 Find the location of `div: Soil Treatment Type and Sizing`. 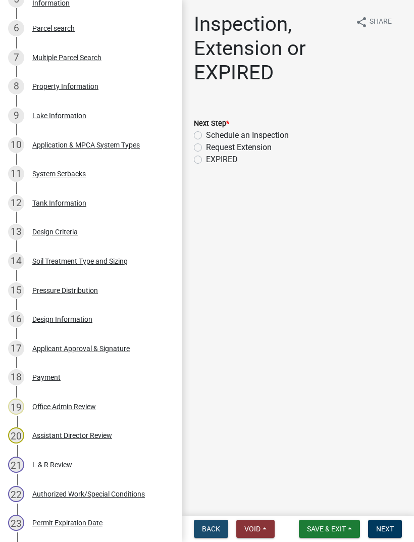

div: Soil Treatment Type and Sizing is located at coordinates (80, 261).